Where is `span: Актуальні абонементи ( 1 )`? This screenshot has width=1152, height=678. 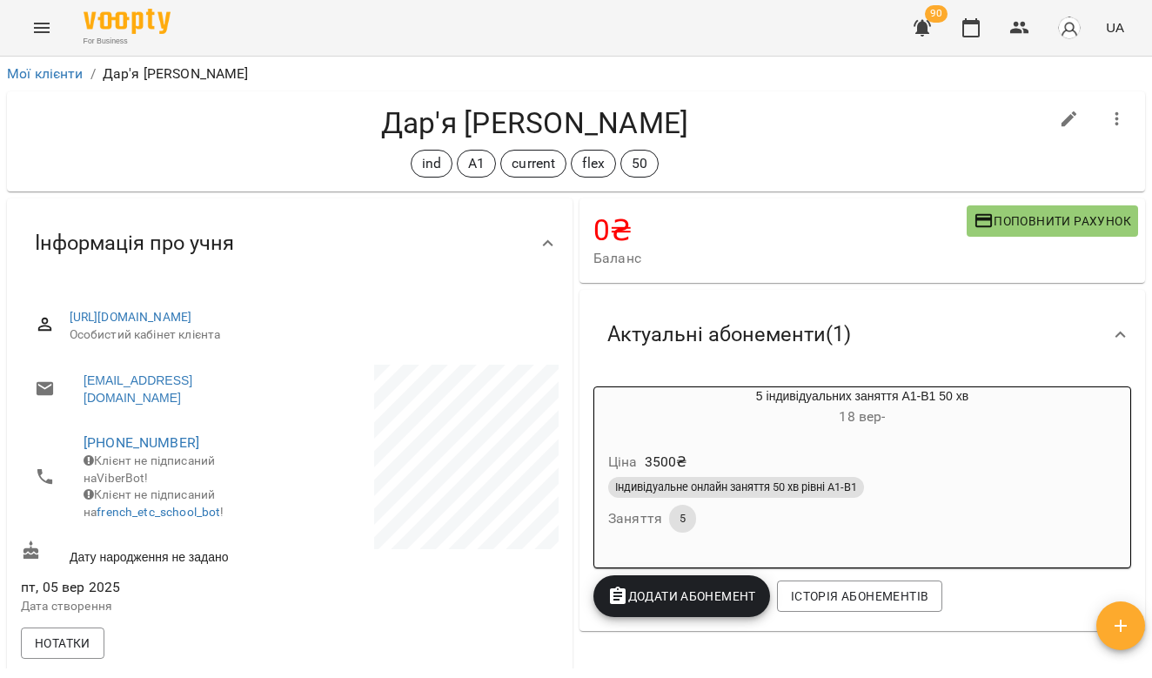 span: Актуальні абонементи ( 1 ) is located at coordinates (729, 334).